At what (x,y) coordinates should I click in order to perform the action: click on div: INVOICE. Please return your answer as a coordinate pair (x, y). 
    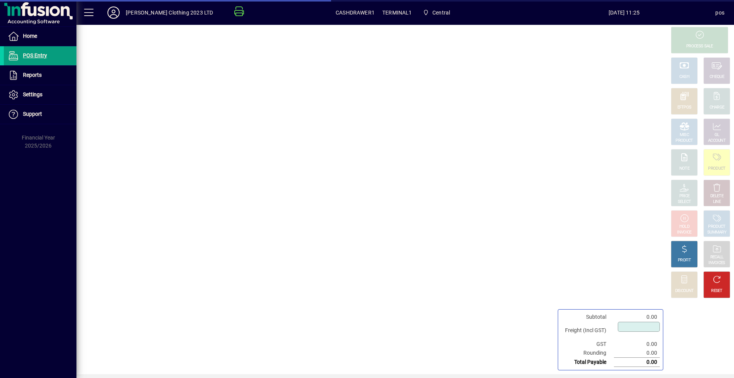
    Looking at the image, I should click on (684, 233).